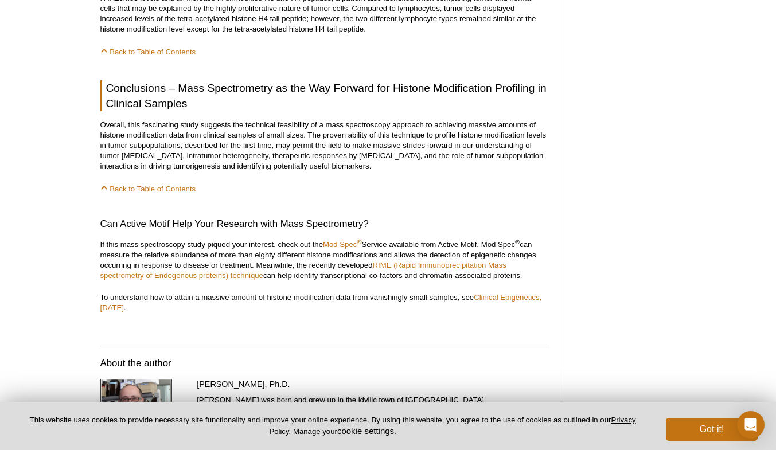 This screenshot has height=450, width=776. Describe the element at coordinates (342, 244) in the screenshot. I see `a: Mod Spec®` at that location.